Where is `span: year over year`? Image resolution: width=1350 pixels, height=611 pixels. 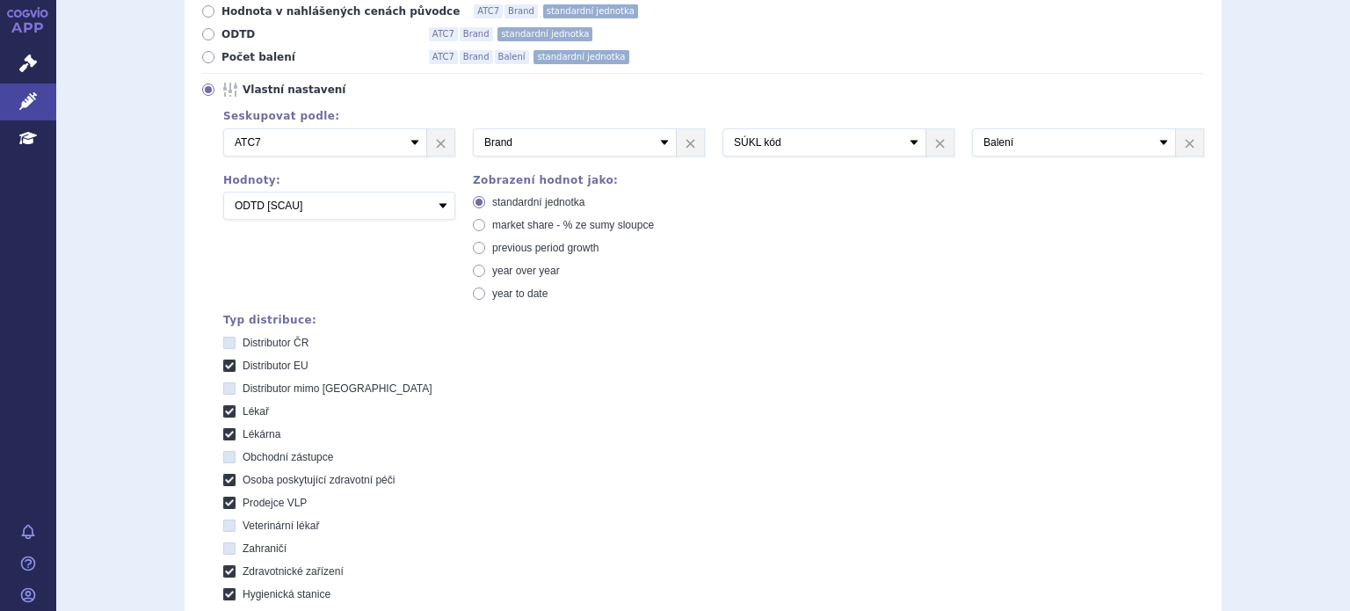 span: year over year is located at coordinates (526, 271).